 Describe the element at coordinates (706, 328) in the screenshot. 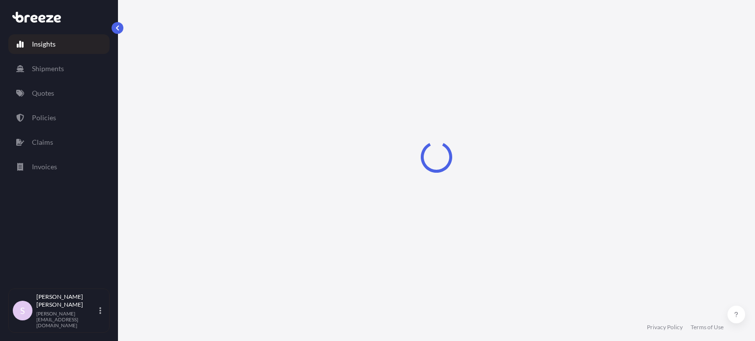

I see `p: Terms of Use` at that location.